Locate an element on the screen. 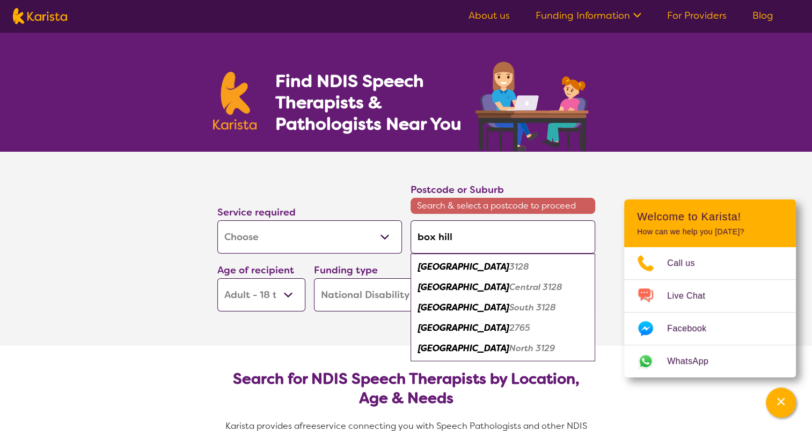 Image resolution: width=812 pixels, height=431 pixels. span: Call us is located at coordinates (687, 263).